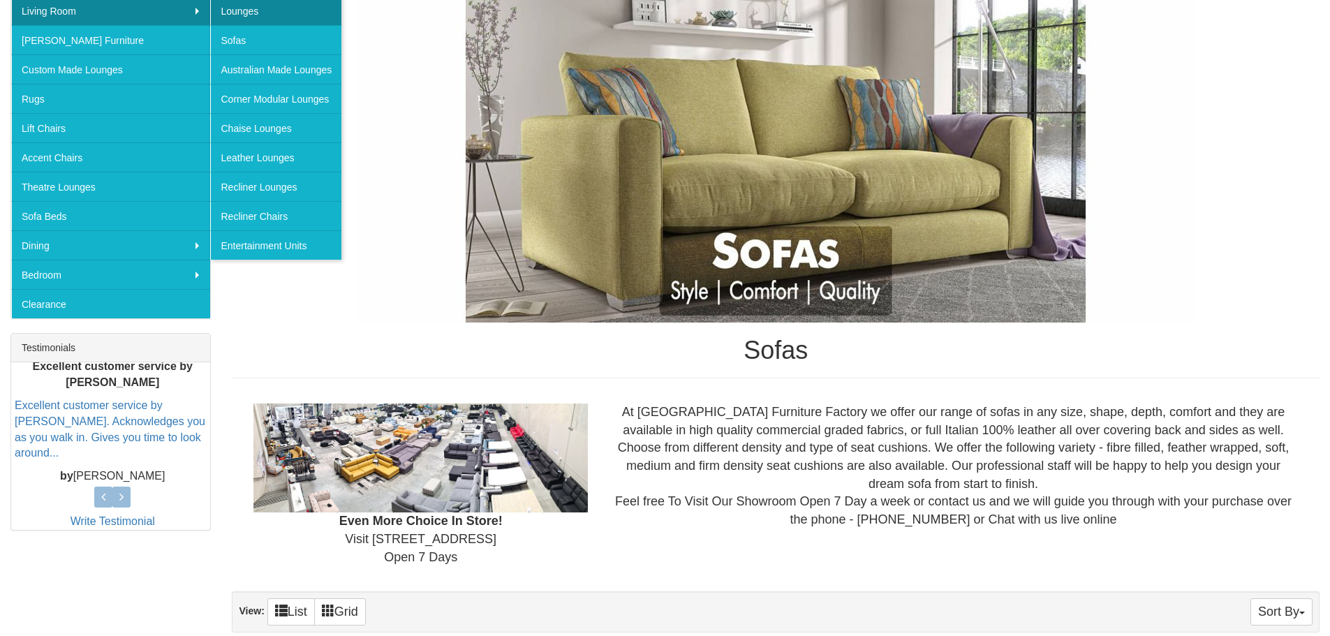 The height and width of the screenshot is (636, 1330). I want to click on a: Custom Made Lounges, so click(110, 69).